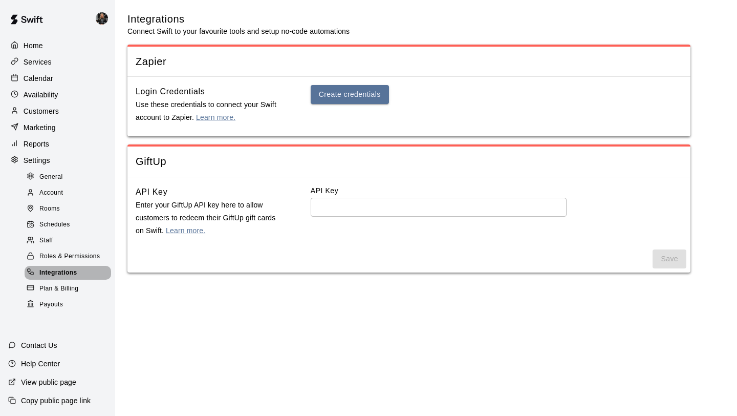 The image size is (737, 416). Describe the element at coordinates (409, 161) in the screenshot. I see `span: GiftUp` at that location.